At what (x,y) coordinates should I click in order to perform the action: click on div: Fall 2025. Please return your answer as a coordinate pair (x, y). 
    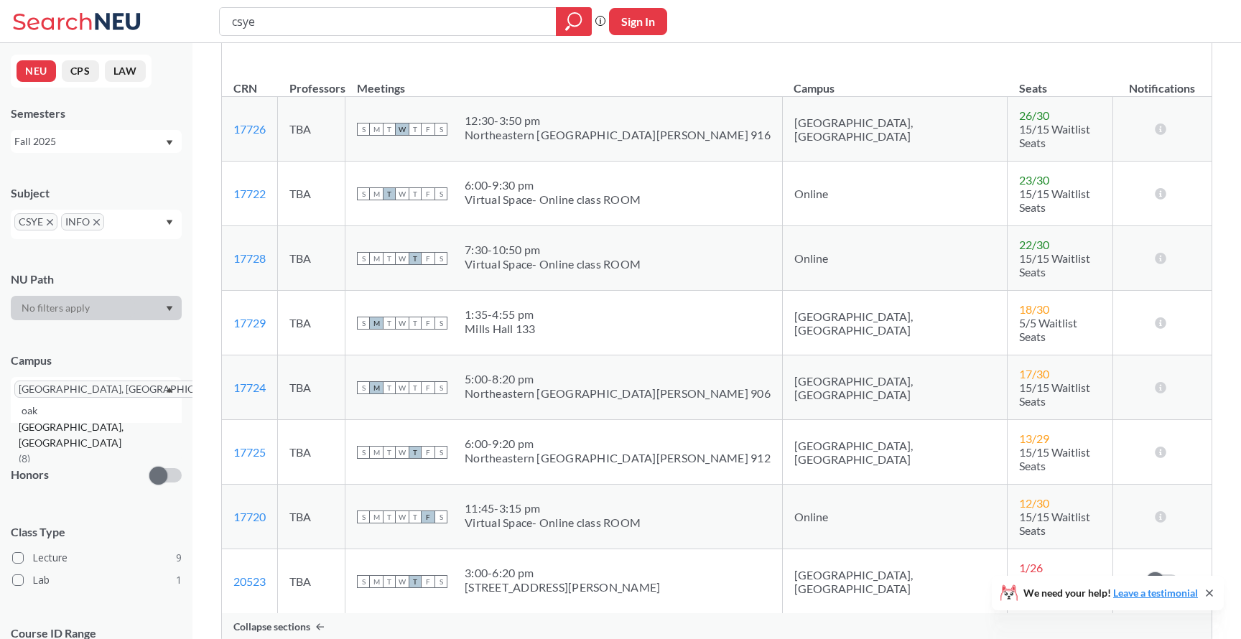
    Looking at the image, I should click on (89, 142).